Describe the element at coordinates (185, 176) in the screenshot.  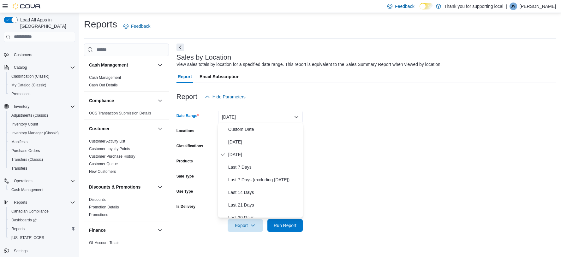
I see `label: Sale Type` at that location.